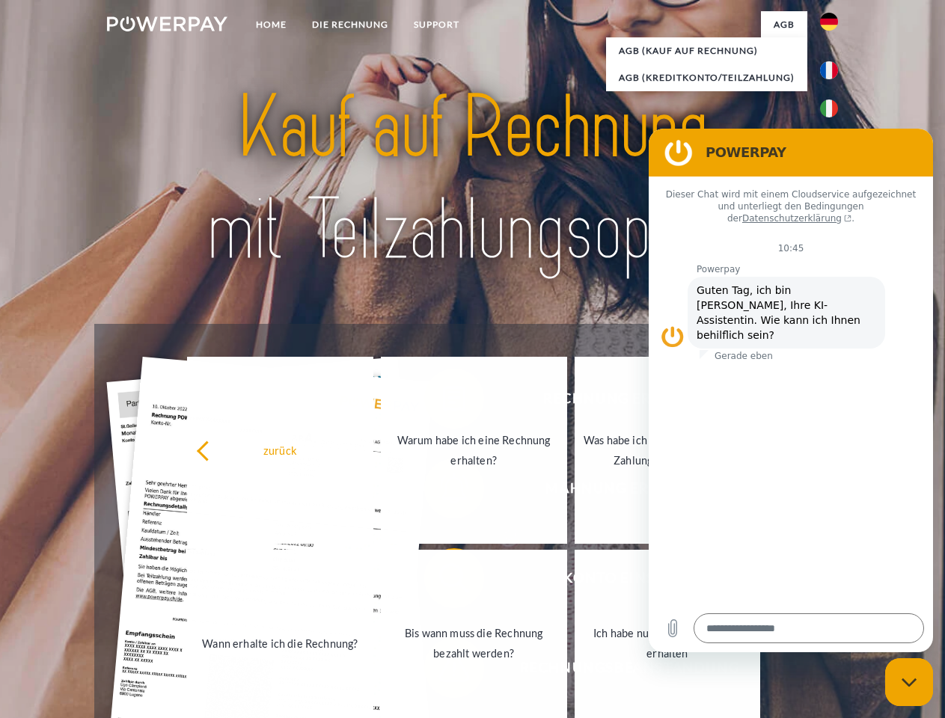  What do you see at coordinates (271, 25) in the screenshot?
I see `a: Home` at bounding box center [271, 25].